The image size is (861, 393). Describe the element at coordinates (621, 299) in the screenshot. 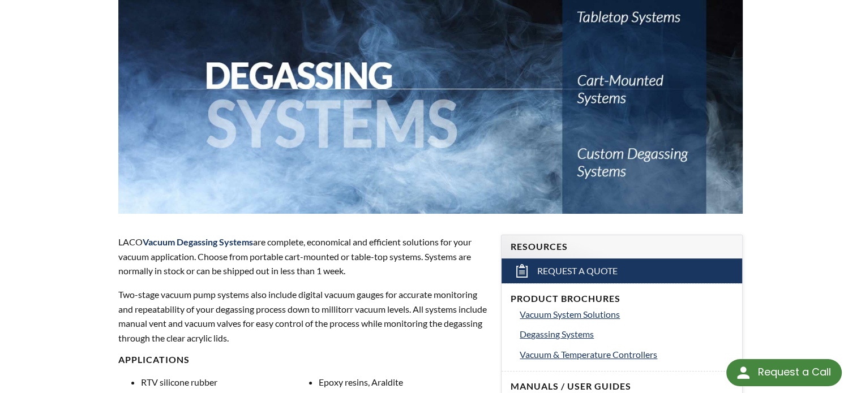

I see `h4: Product Brochures` at that location.